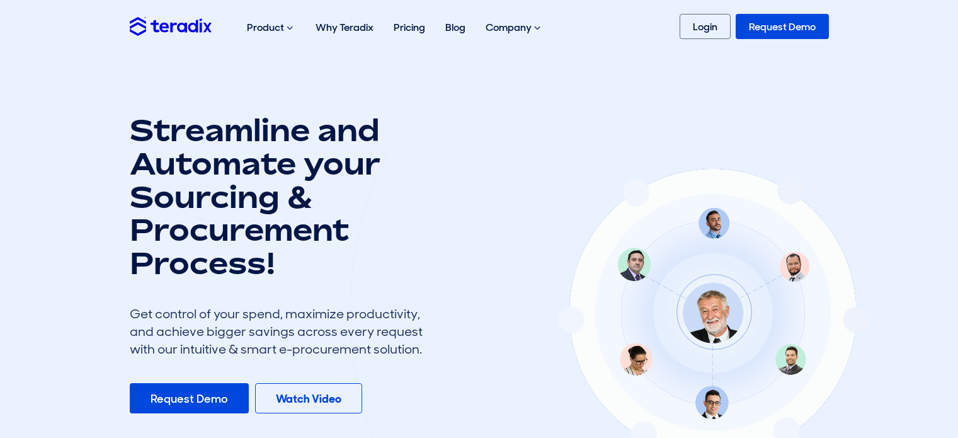 This screenshot has width=958, height=438. What do you see at coordinates (514, 28) in the screenshot?
I see `div: Company` at bounding box center [514, 28].